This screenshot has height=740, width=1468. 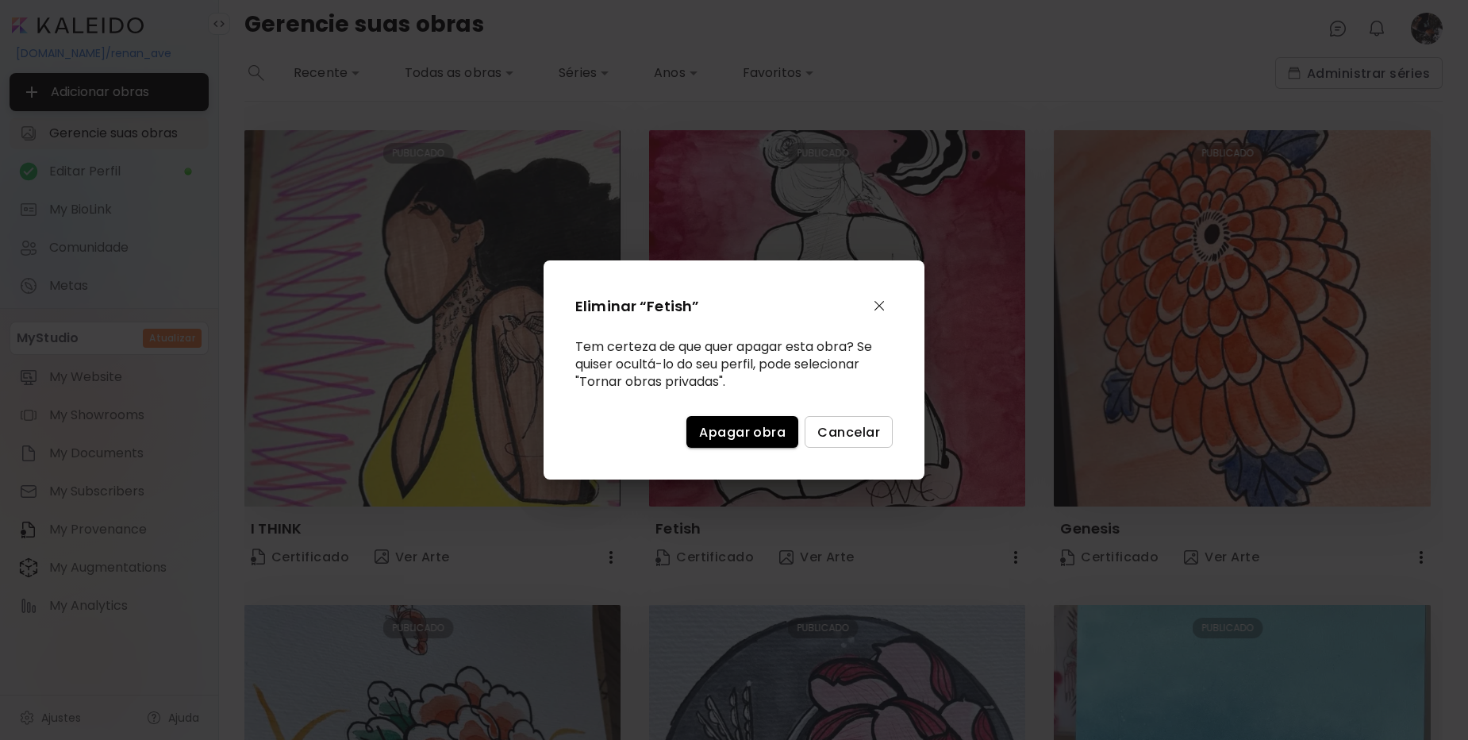 I want to click on span: Cancelar, so click(x=848, y=432).